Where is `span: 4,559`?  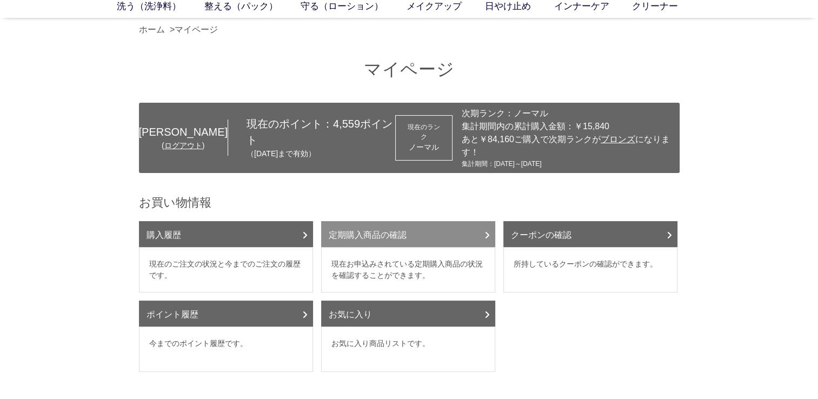 span: 4,559 is located at coordinates (347, 124).